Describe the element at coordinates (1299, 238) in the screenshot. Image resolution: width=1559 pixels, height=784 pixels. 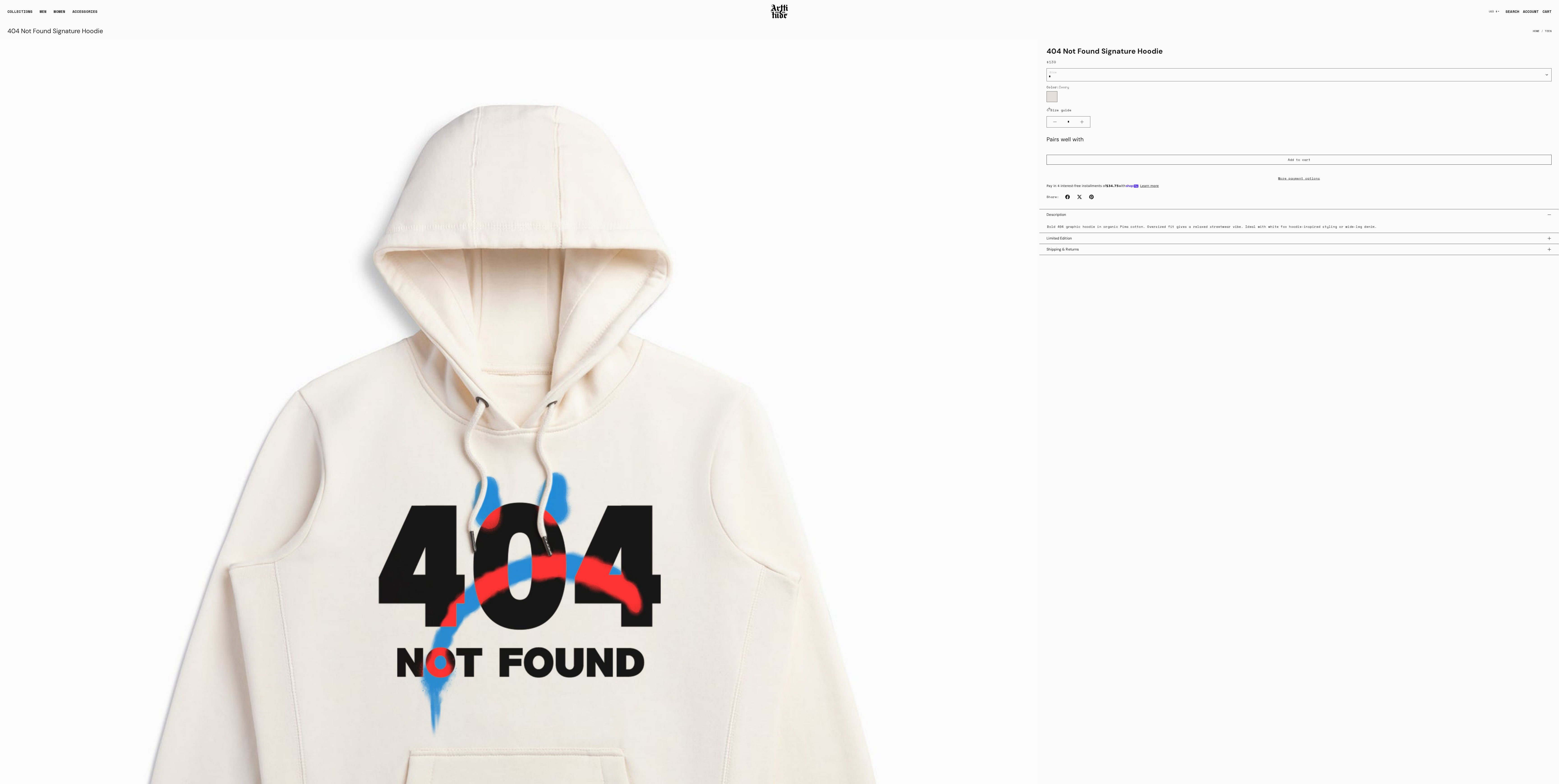
I see `button: Limited Edition` at that location.